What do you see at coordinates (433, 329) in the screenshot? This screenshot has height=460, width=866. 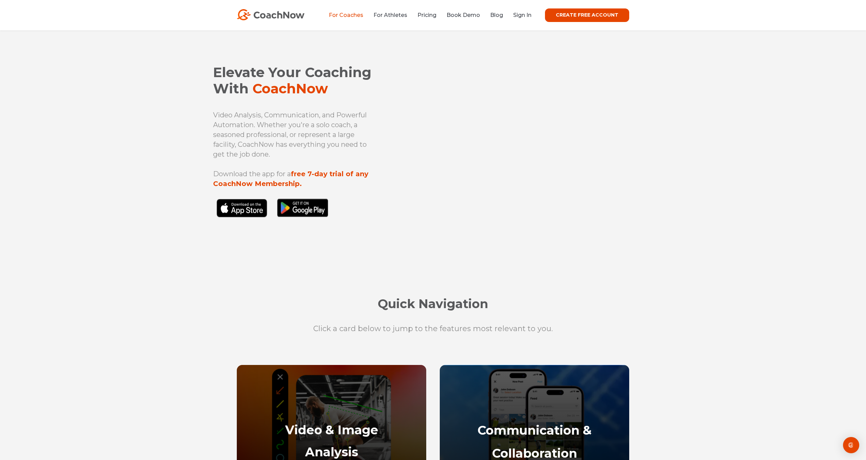 I see `p: Click a card below to jump to the features most relevant to you.` at bounding box center [433, 329].